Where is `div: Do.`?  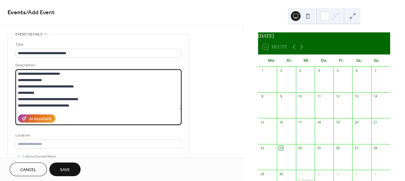 div: Do. is located at coordinates (324, 61).